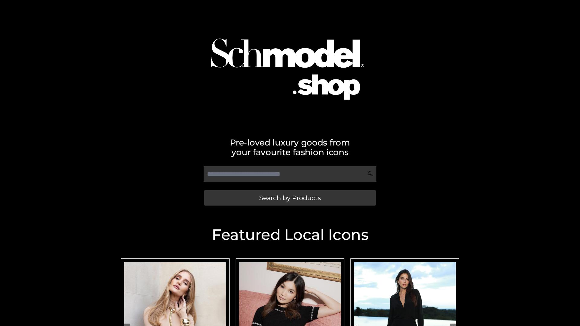 This screenshot has width=580, height=326. What do you see at coordinates (290, 235) in the screenshot?
I see `h2: Featured Local Icons​` at bounding box center [290, 235].